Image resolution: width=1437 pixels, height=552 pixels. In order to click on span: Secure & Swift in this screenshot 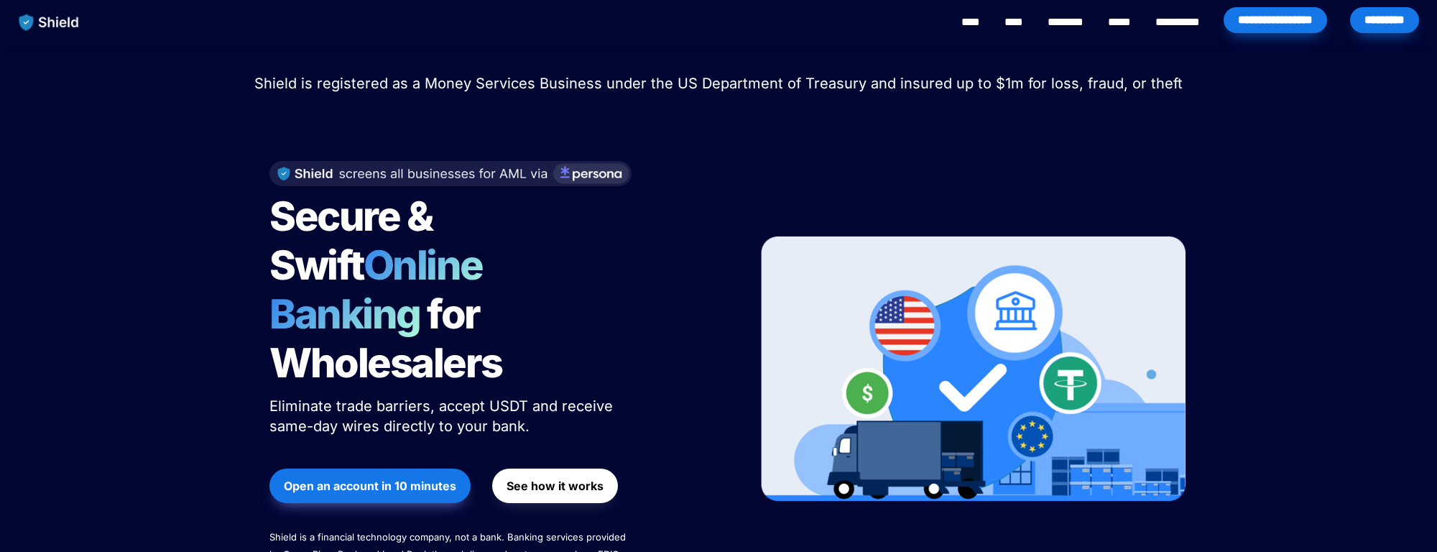, I will do `click(354, 241)`.